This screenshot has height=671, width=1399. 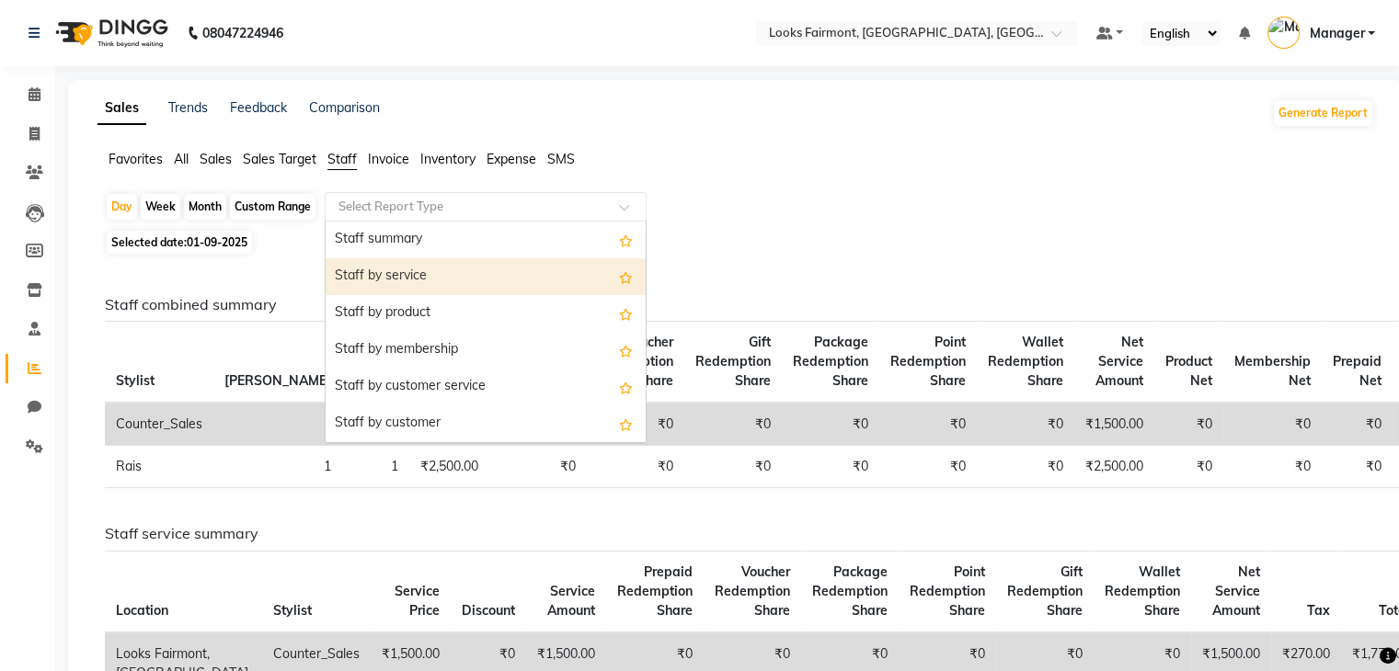 What do you see at coordinates (258, 108) in the screenshot?
I see `a: Feedback` at bounding box center [258, 108].